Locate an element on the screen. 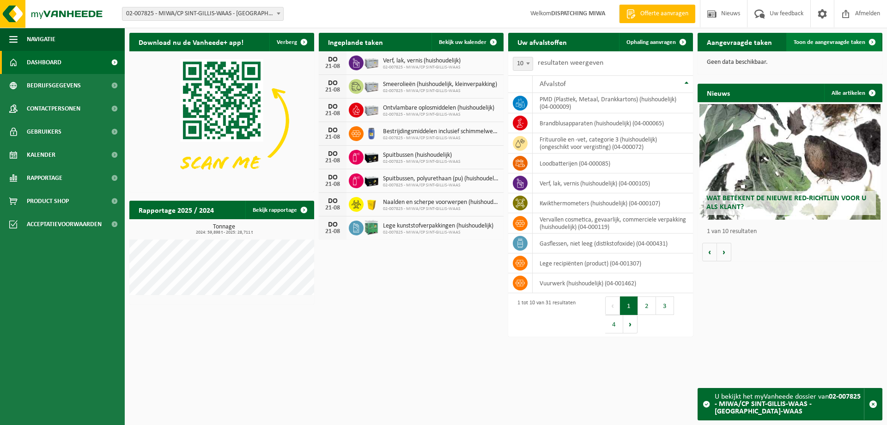  td: PMD (Plastiek, Metaal, Drankkartons) (huishoudelijk) (04-000009) is located at coordinates (613, 103).